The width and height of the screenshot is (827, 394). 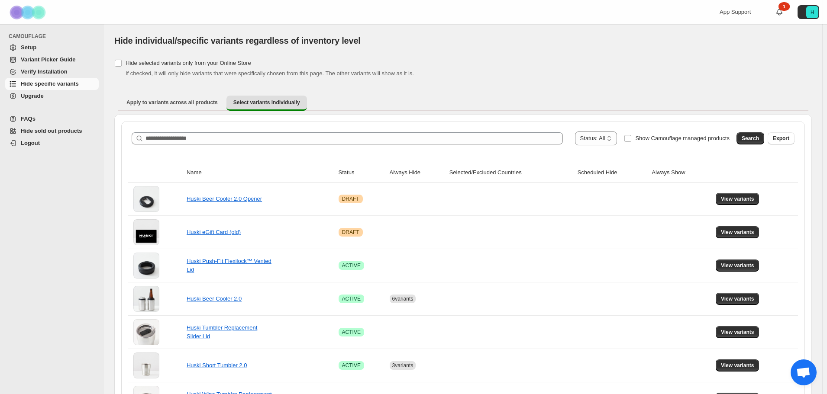 What do you see at coordinates (803, 373) in the screenshot?
I see `a: Open chat` at bounding box center [803, 373].